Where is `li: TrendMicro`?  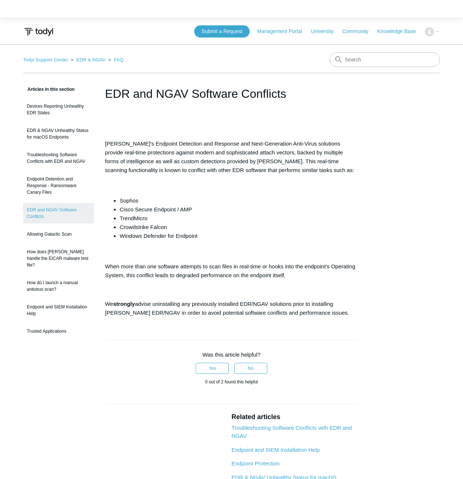 li: TrendMicro is located at coordinates (239, 218).